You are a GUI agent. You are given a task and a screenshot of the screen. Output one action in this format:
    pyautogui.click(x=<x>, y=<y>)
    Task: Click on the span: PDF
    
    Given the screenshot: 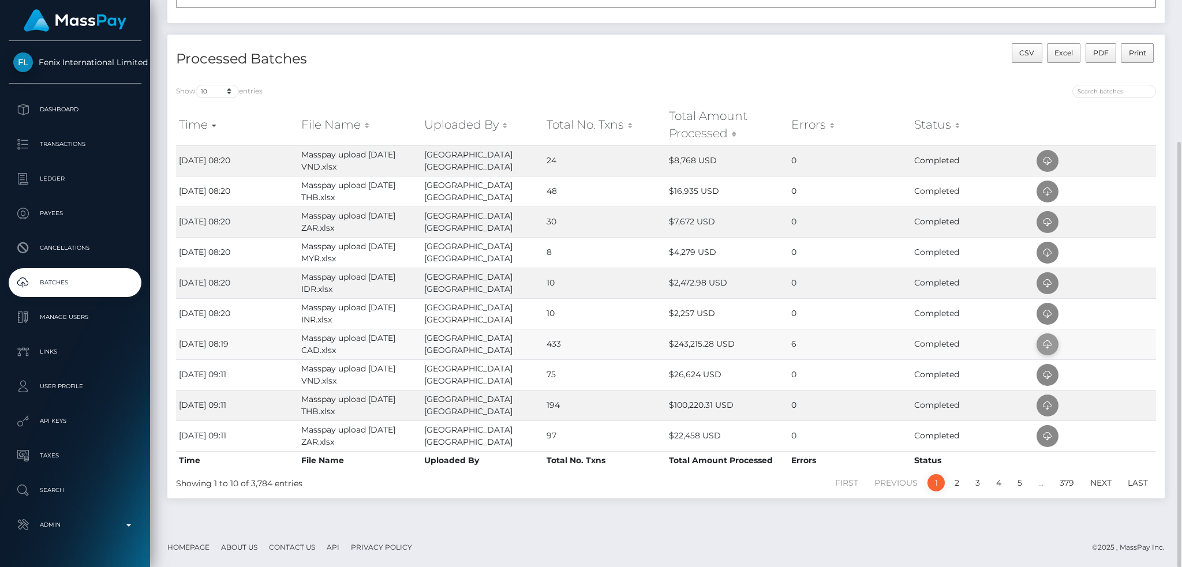 What is the action you would take?
    pyautogui.click(x=1101, y=53)
    